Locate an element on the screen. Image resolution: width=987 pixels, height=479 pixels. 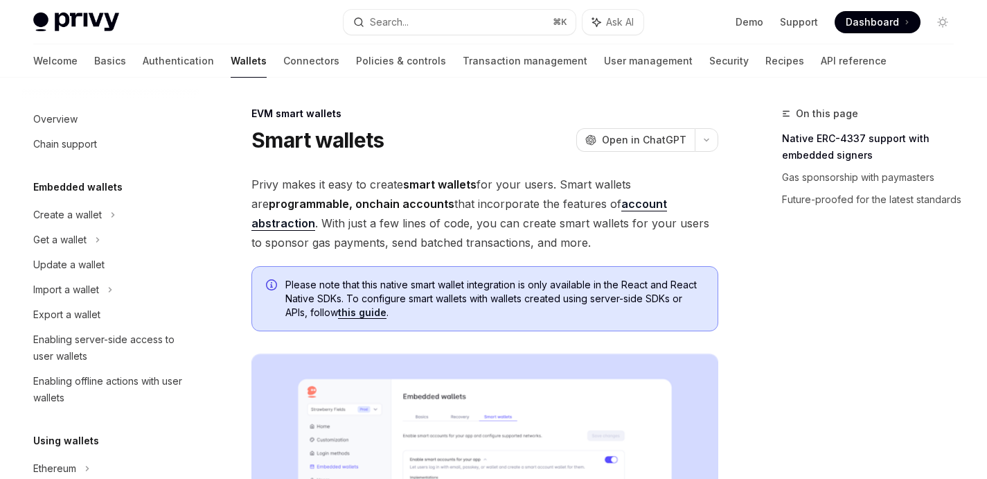
strong: programmable, onchain accounts is located at coordinates (362, 204).